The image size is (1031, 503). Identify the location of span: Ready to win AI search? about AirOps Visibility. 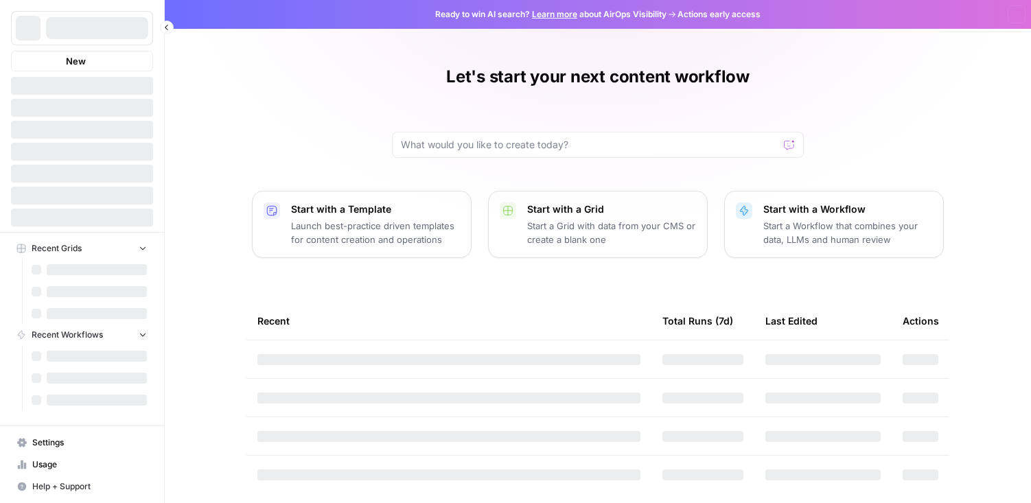
(550, 14).